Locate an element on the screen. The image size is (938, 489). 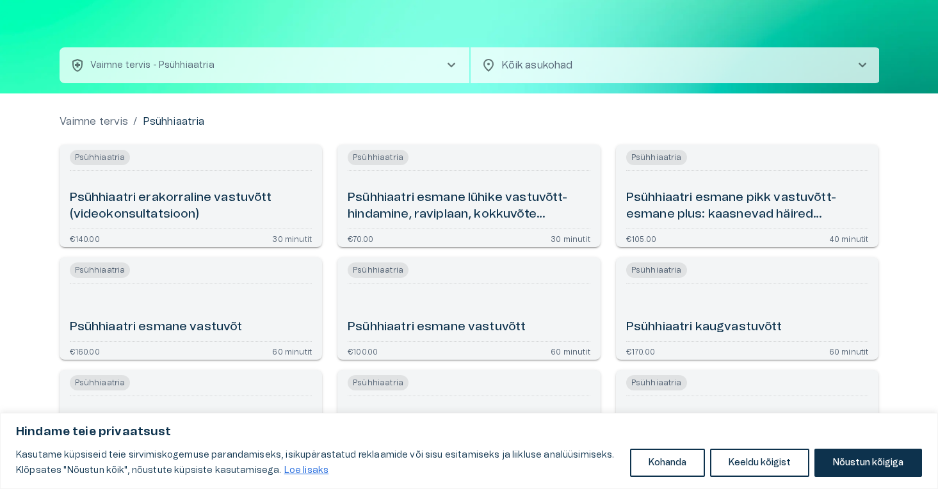
div: Vaimne tervis is located at coordinates (94, 122).